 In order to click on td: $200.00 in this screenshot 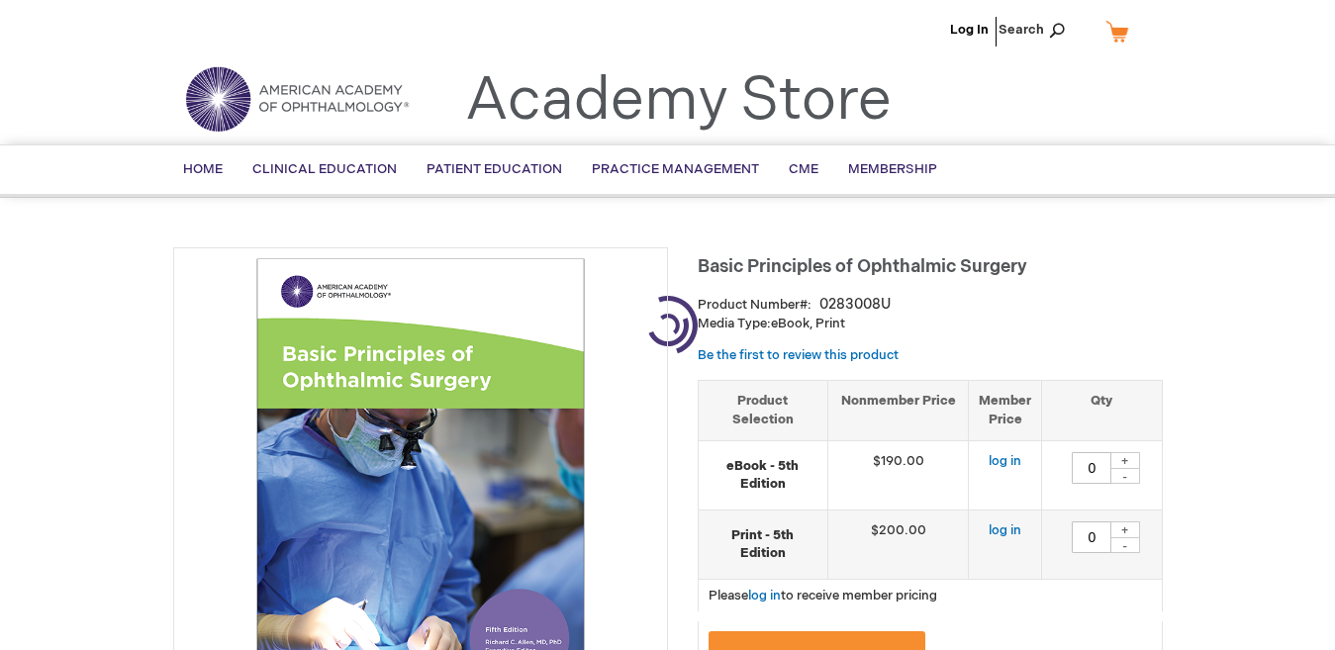, I will do `click(898, 544)`.